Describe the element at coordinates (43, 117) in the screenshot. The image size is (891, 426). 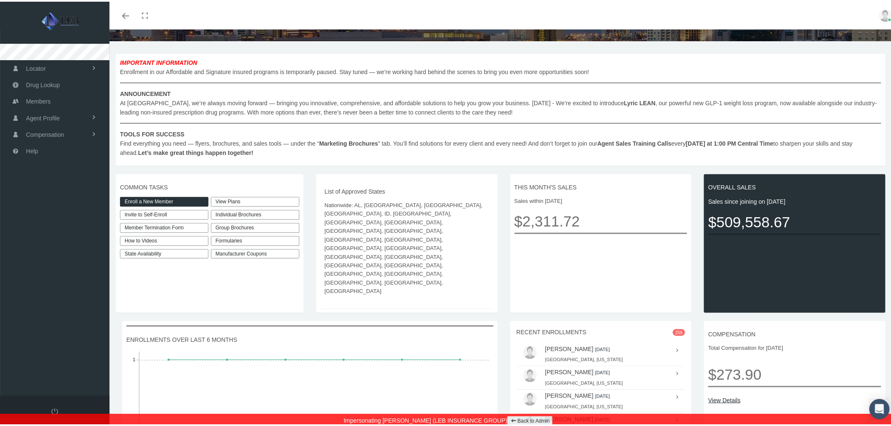
I see `span: Agent Profile` at that location.